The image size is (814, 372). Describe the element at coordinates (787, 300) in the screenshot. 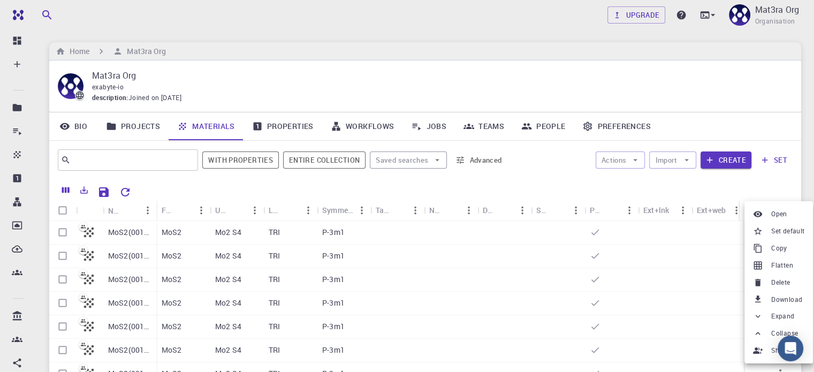

I see `span: Download` at that location.